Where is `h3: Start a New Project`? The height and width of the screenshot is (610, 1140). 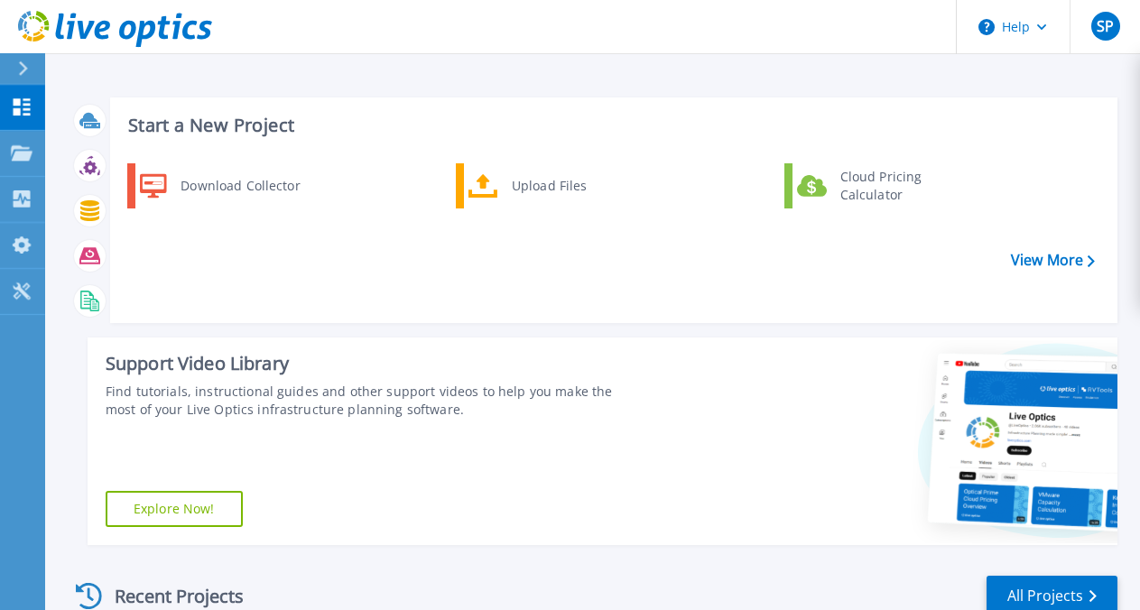
h3: Start a New Project is located at coordinates (611, 125).